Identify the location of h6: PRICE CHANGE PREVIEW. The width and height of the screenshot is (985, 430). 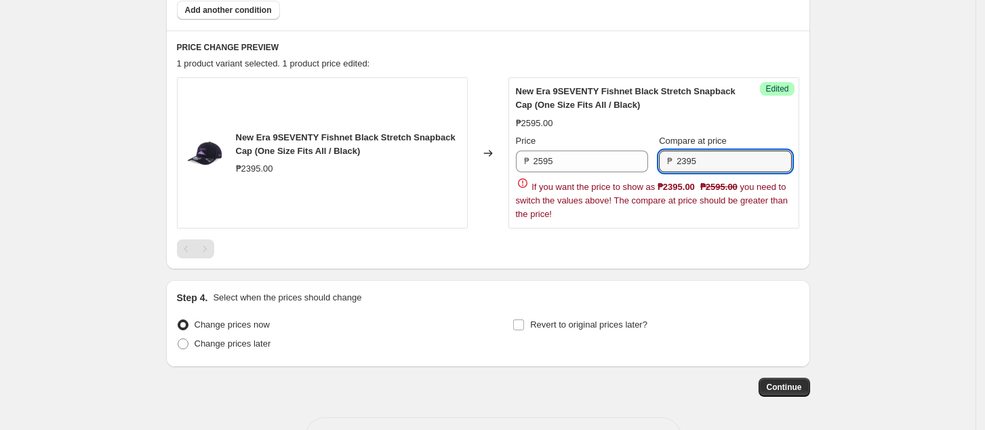
(488, 47).